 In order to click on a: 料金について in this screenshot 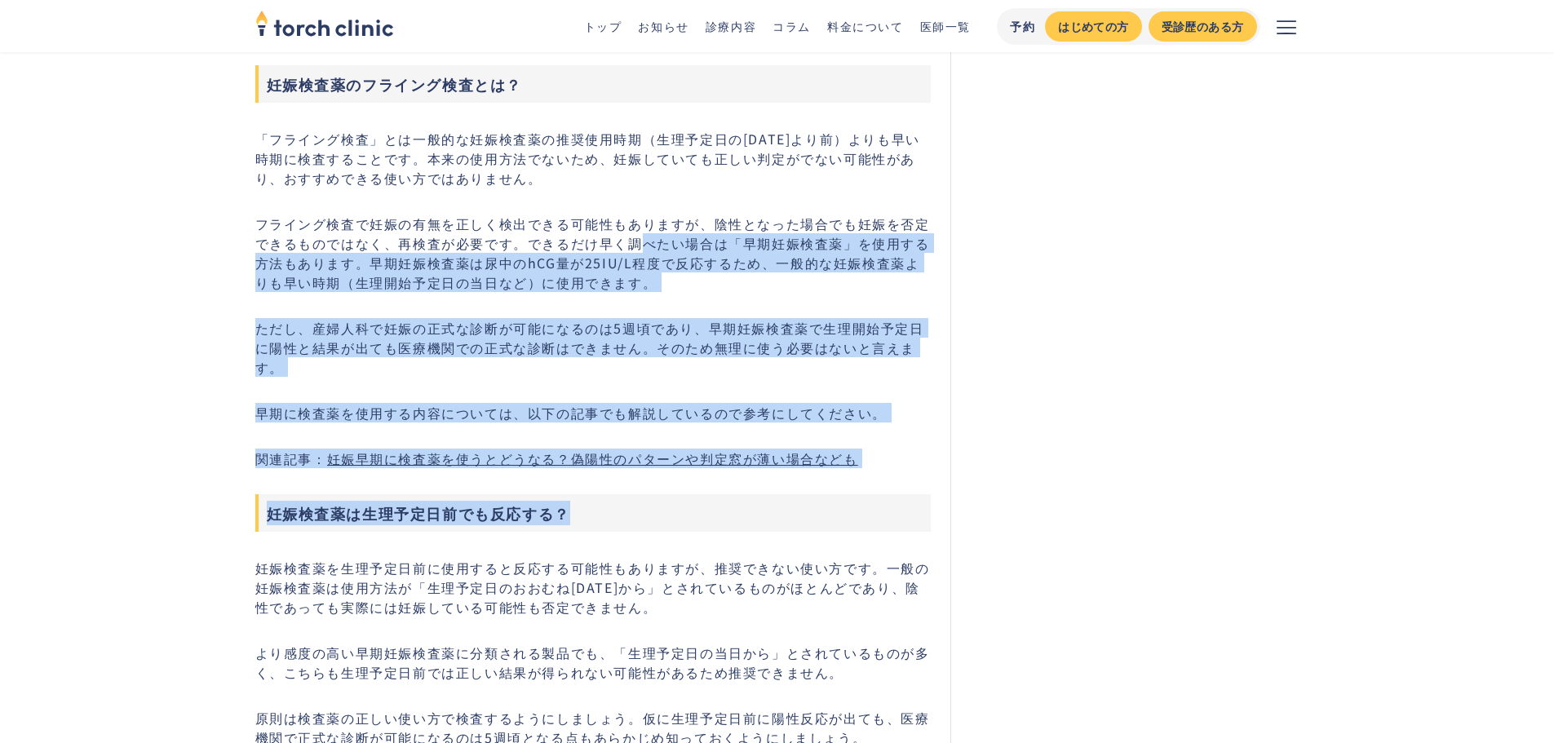, I will do `click(865, 26)`.